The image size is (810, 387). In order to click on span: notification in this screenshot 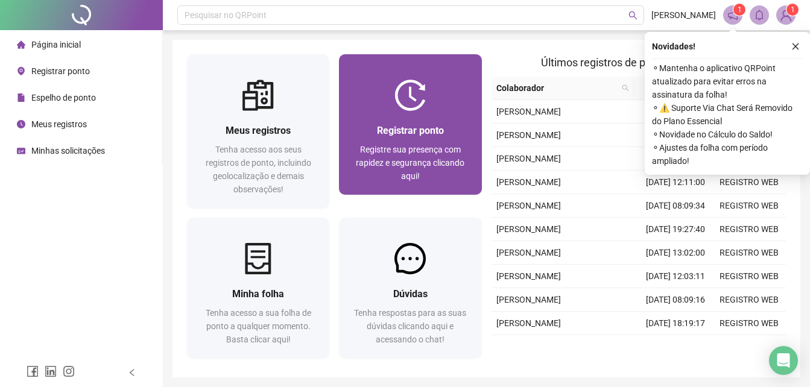, I will do `click(733, 15)`.